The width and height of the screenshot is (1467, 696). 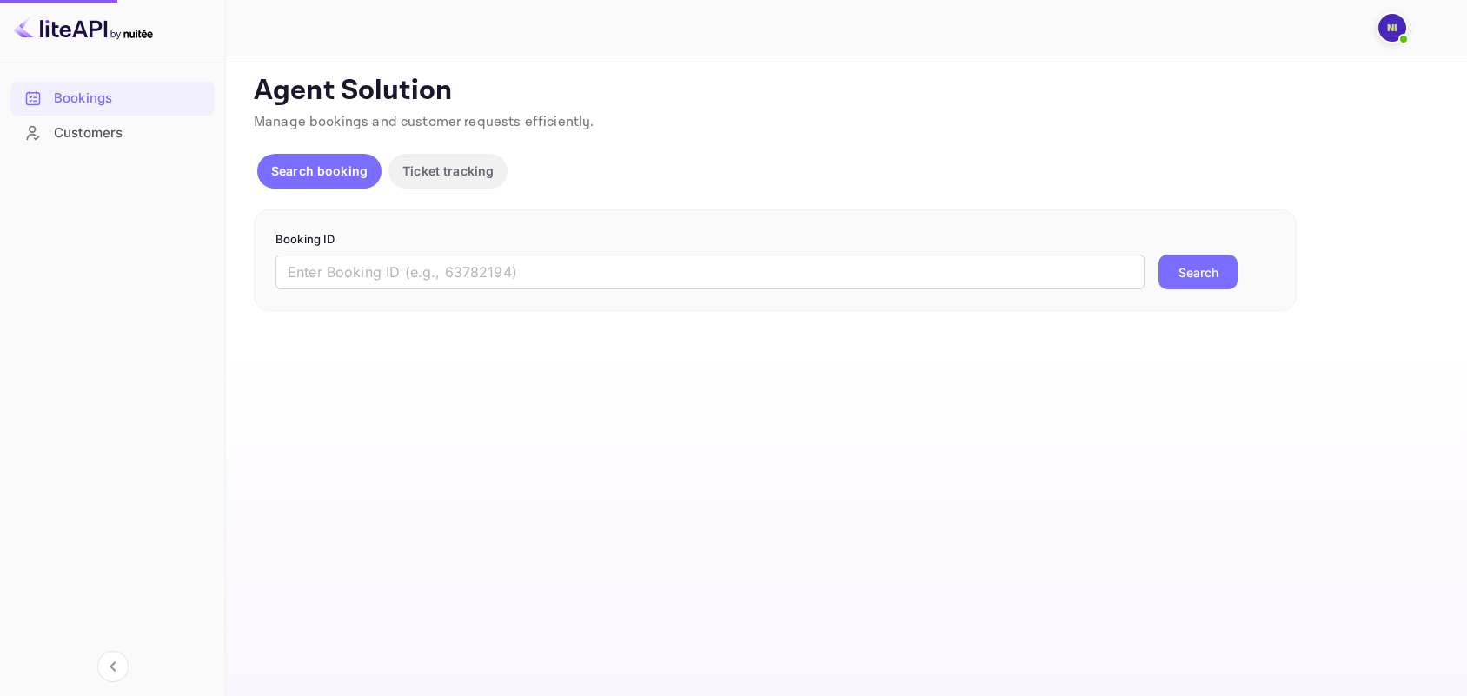 I want to click on img: N Ibadah, so click(x=1392, y=28).